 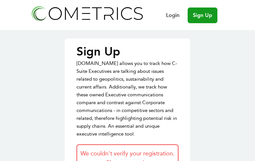 What do you see at coordinates (173, 15) in the screenshot?
I see `a: Login` at bounding box center [173, 15].